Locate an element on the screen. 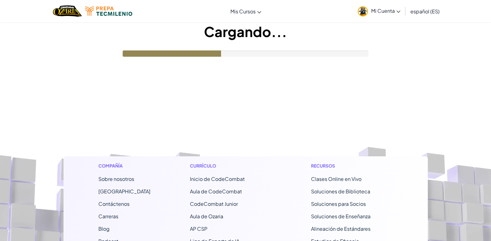 The width and height of the screenshot is (491, 241). a: Soluciones de Enseñanza is located at coordinates (341, 216).